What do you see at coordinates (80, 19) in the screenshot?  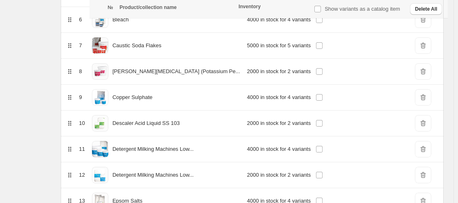 I see `span: 6` at bounding box center [80, 19].